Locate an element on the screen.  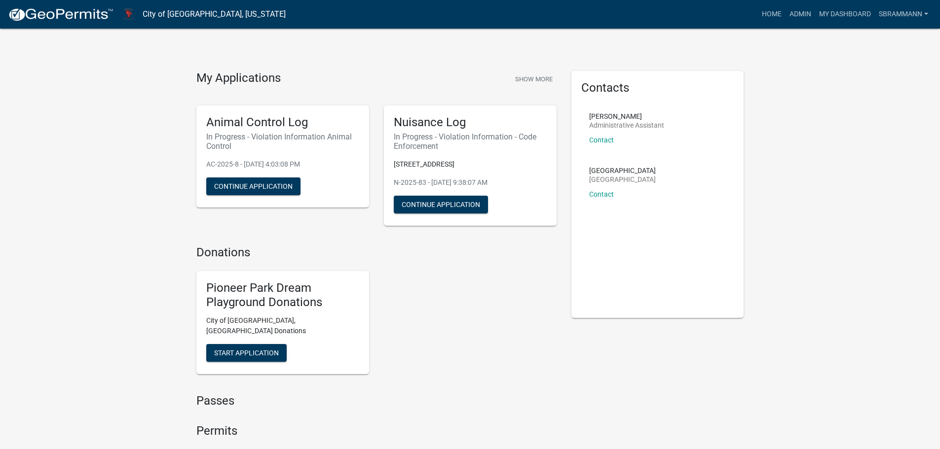
h4: My Applications is located at coordinates (238, 78).